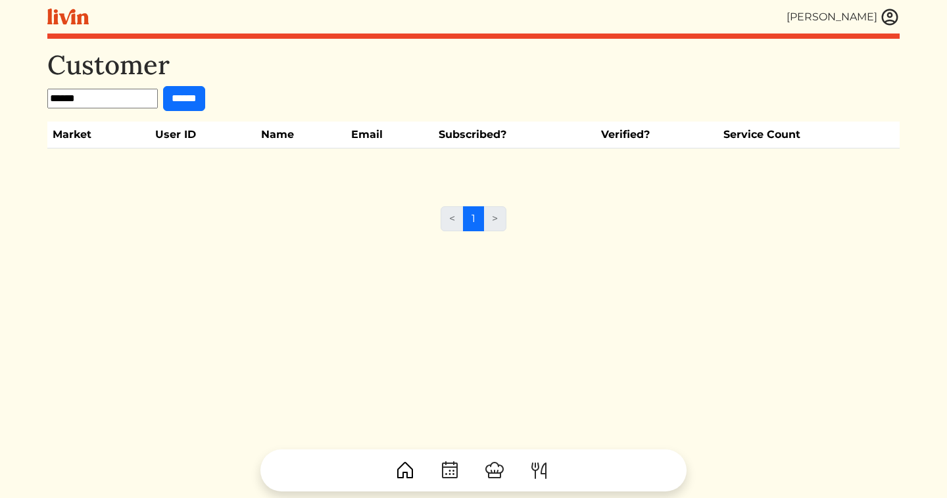 This screenshot has height=498, width=947. What do you see at coordinates (473, 224) in the screenshot?
I see `nav: Page` at bounding box center [473, 224].